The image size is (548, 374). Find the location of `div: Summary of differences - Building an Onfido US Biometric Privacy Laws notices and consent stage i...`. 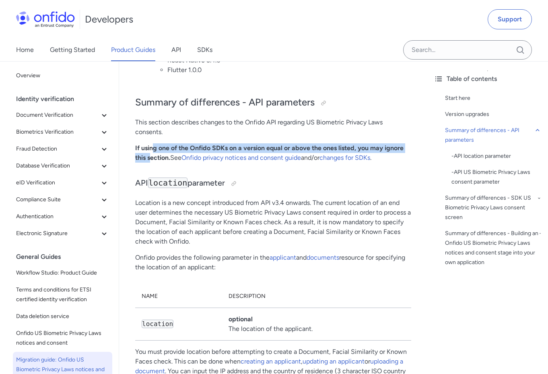

div: Summary of differences - Building an Onfido US Biometric Privacy Laws notices and consent stage i... is located at coordinates (493, 248).